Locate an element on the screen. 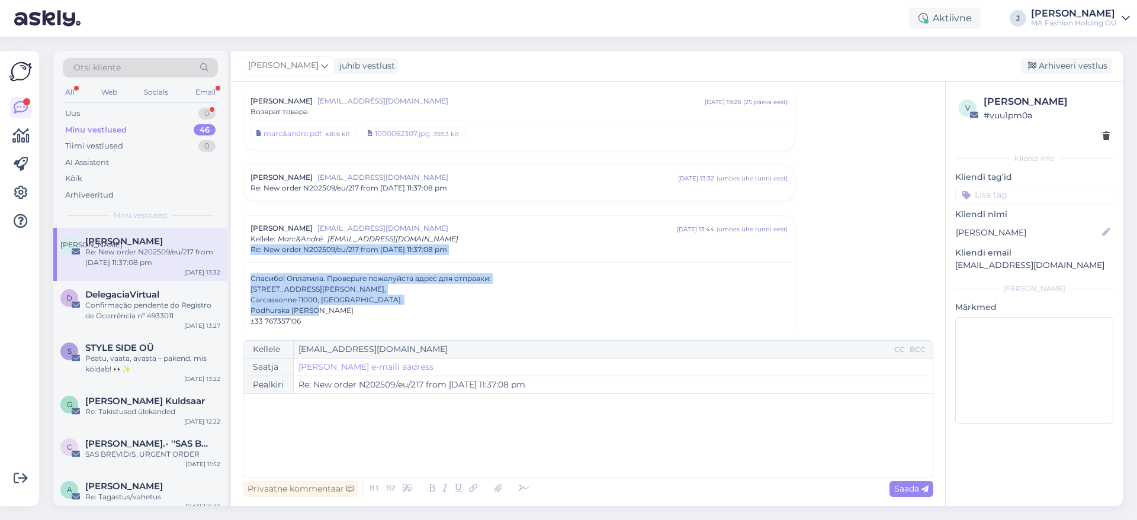  div: MA Fashion Holding OÜ is located at coordinates (1073, 23).